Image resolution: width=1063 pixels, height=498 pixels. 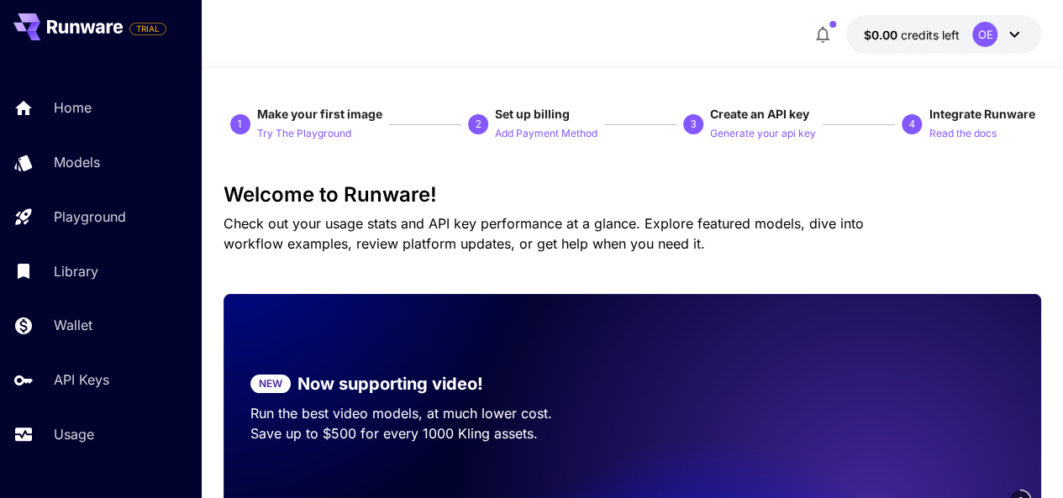 What do you see at coordinates (929, 34) in the screenshot?
I see `span: credits left` at bounding box center [929, 34].